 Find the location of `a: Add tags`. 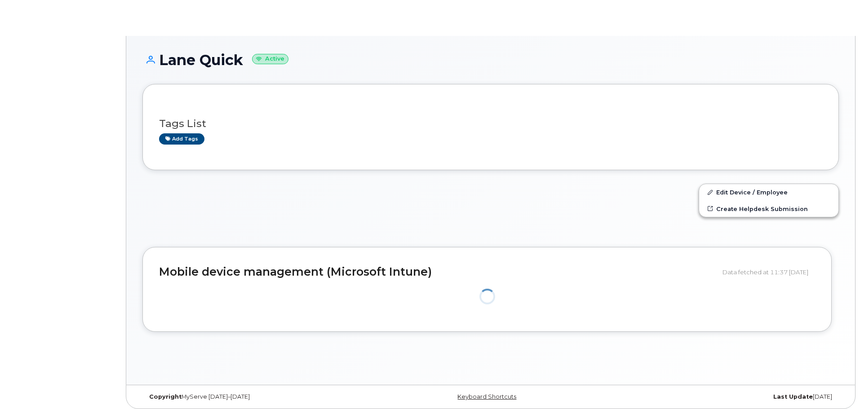

a: Add tags is located at coordinates (181, 139).